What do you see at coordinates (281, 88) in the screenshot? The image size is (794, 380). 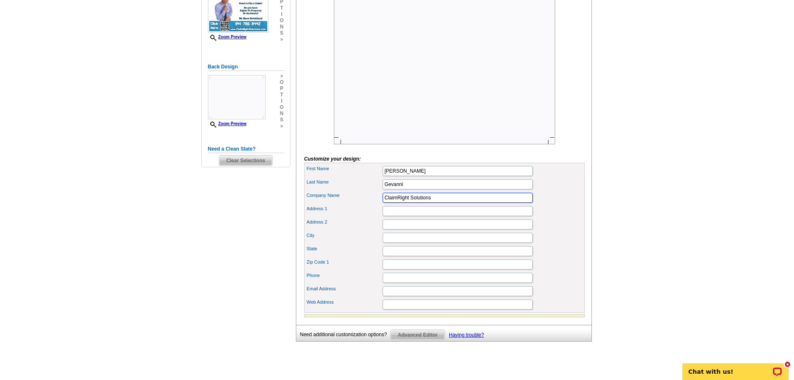 I see `span: p` at bounding box center [281, 88].